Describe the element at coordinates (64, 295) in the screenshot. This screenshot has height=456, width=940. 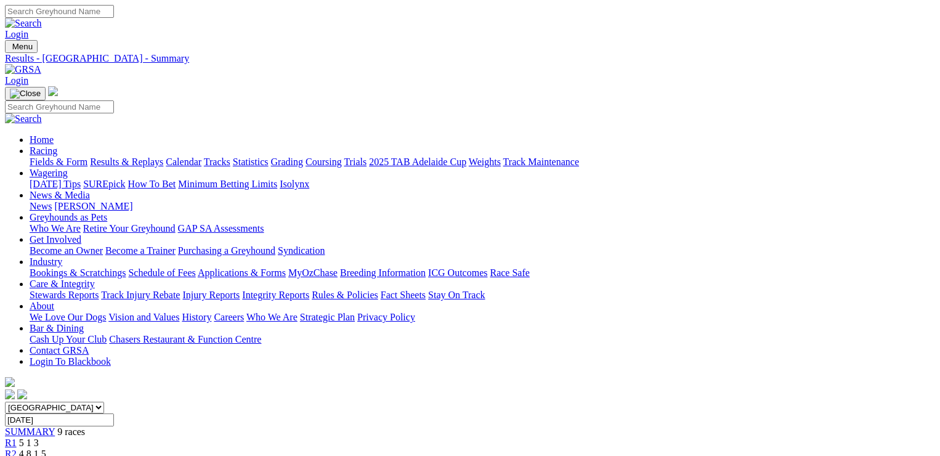
I see `a: Stewards Reports` at that location.